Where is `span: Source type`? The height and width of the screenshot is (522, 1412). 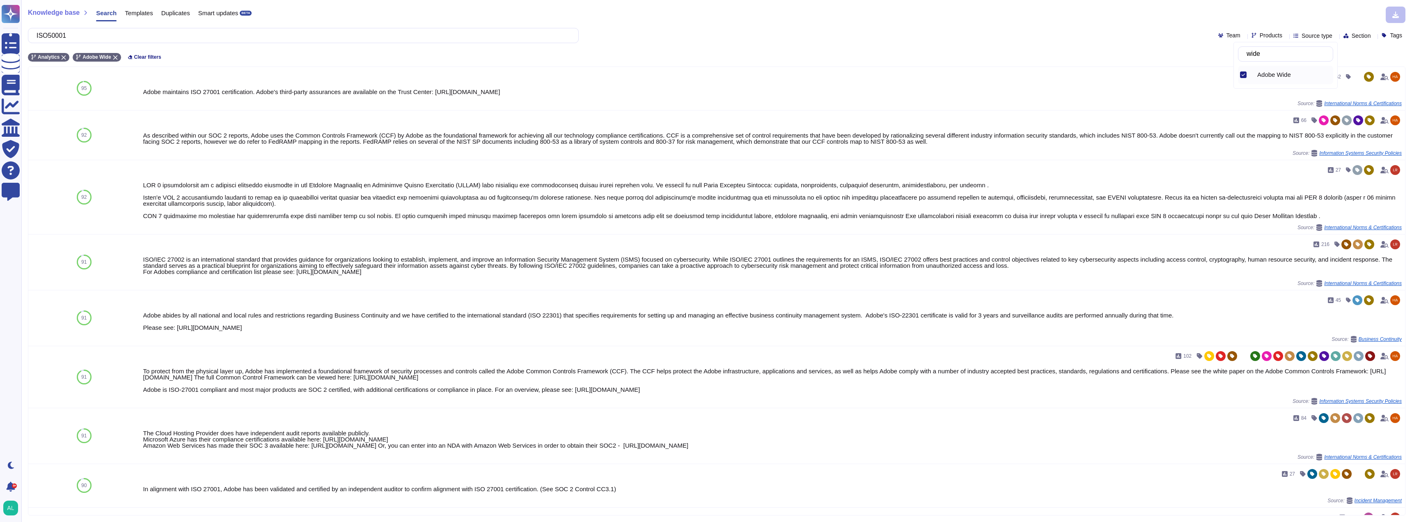
span: Source type is located at coordinates (1317, 36).